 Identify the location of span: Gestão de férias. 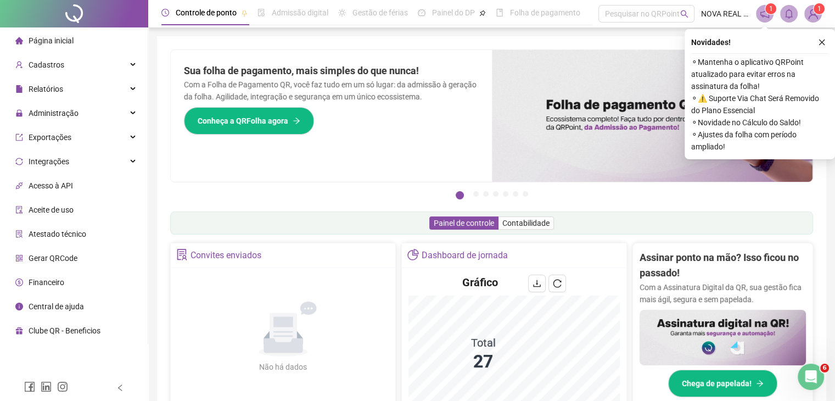
(380, 13).